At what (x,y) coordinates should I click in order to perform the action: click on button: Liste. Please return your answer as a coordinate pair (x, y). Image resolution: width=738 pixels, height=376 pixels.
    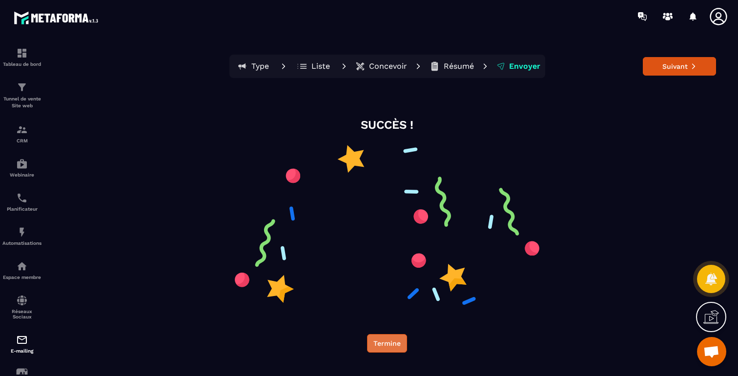
    Looking at the image, I should click on (314, 66).